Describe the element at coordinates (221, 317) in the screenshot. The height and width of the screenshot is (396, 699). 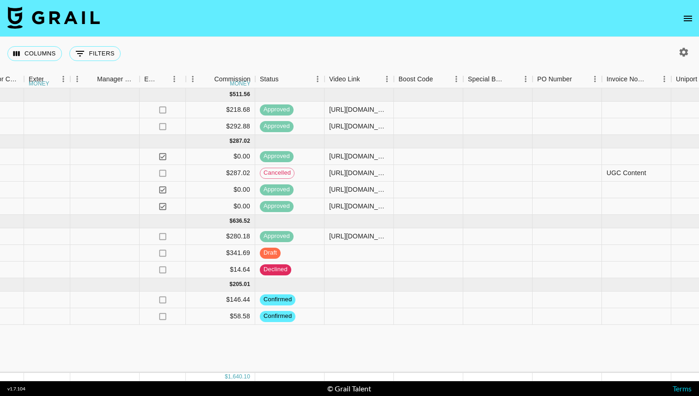
I see `div: $58.58` at that location.